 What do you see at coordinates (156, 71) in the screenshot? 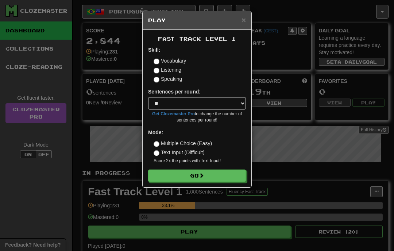
I see `input: Listening` at bounding box center [156, 71].